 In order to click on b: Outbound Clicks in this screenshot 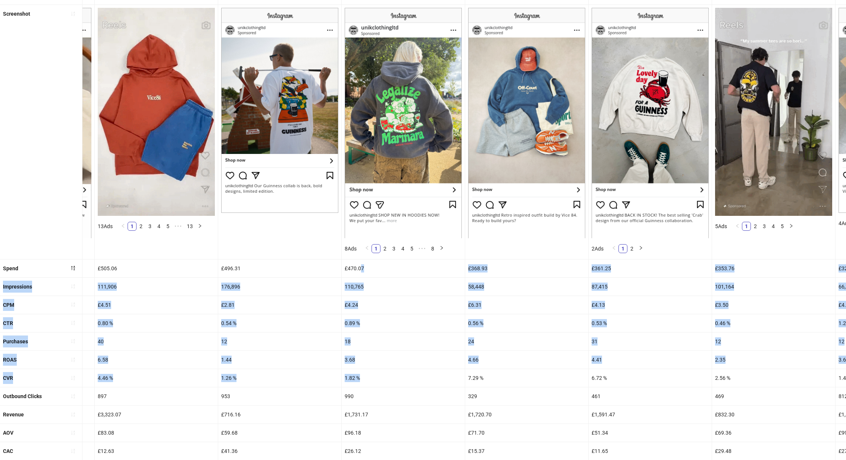, I will do `click(22, 396)`.